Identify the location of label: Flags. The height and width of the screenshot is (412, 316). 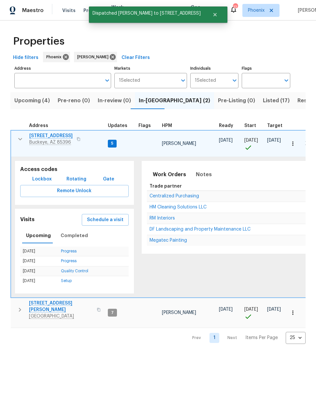
(266, 68).